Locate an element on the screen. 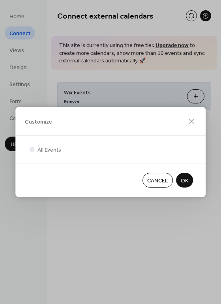 This screenshot has width=221, height=304. span: Cancel is located at coordinates (157, 181).